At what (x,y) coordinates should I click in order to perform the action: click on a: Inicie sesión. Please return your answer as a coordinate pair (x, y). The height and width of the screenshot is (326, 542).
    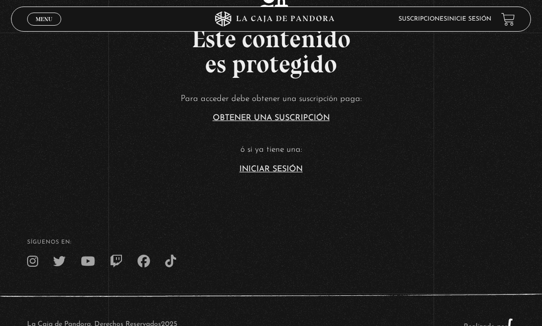
    Looking at the image, I should click on (469, 19).